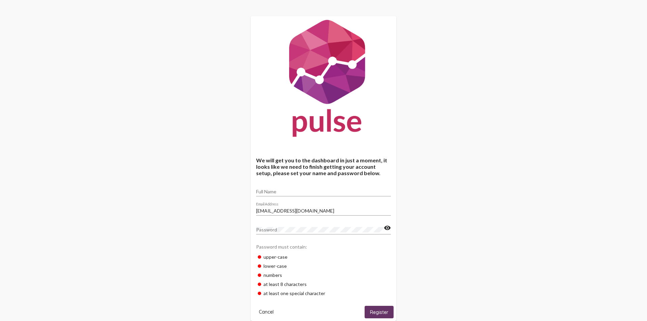 The height and width of the screenshot is (321, 647). What do you see at coordinates (266, 312) in the screenshot?
I see `button: Cancel` at bounding box center [266, 312].